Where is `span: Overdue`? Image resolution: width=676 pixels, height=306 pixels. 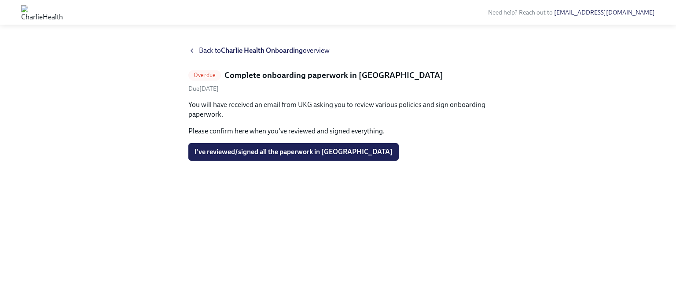 span: Overdue is located at coordinates (205, 75).